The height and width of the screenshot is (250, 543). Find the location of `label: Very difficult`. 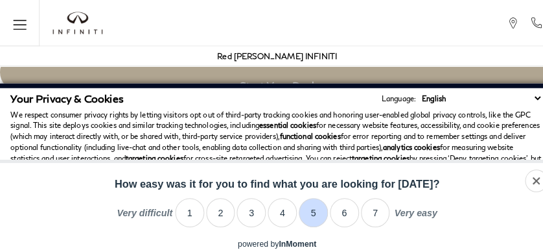

label: Very difficult is located at coordinates (142, 213).